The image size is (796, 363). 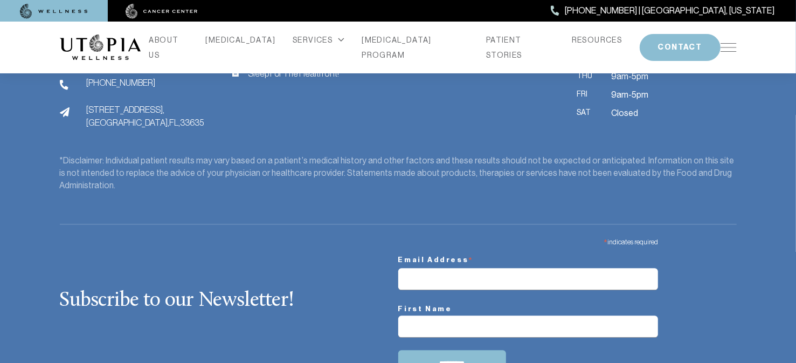 What do you see at coordinates (520, 47) in the screenshot?
I see `a: PATIENT STORIES` at bounding box center [520, 47].